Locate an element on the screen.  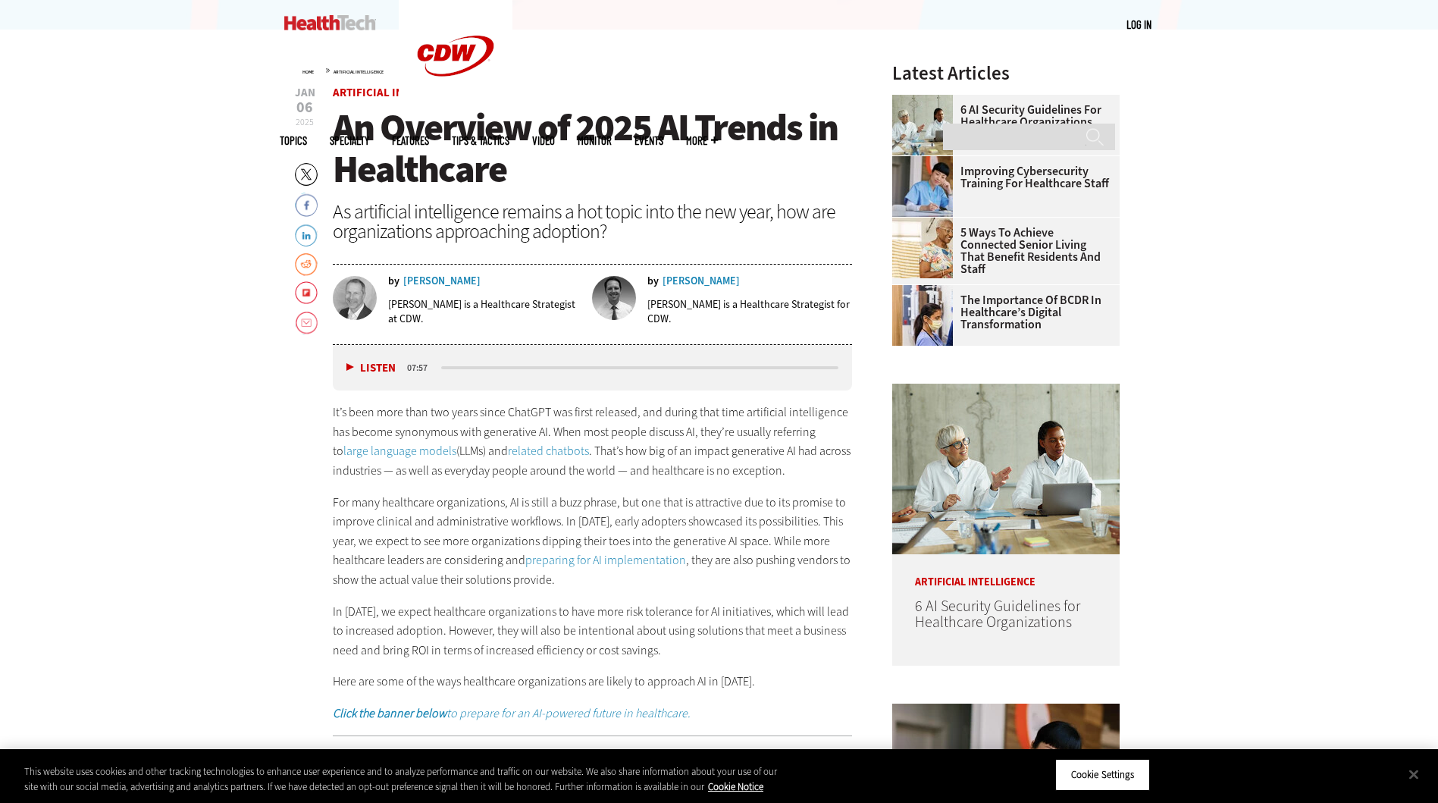
span: 6 AI Security Guidelines for Healthcare Organizations is located at coordinates (998, 614).